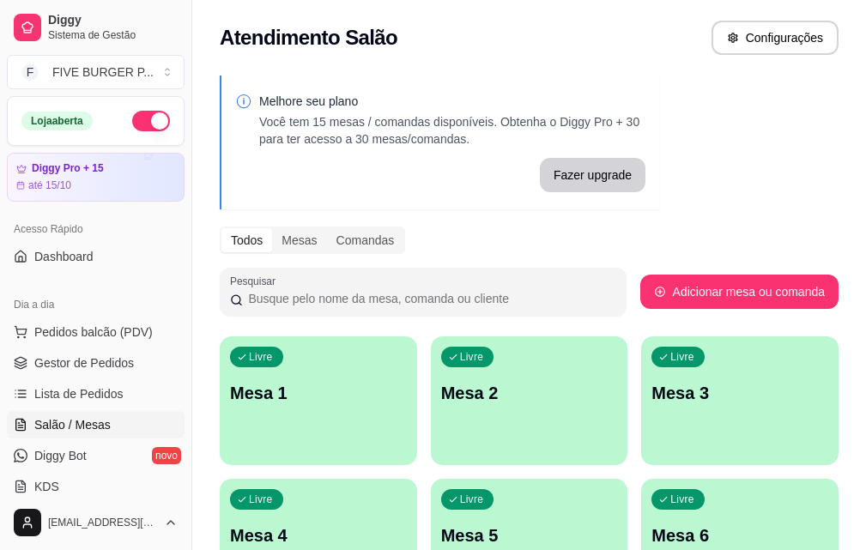  What do you see at coordinates (530, 393) in the screenshot?
I see `p: Mesa 2` at bounding box center [530, 393].